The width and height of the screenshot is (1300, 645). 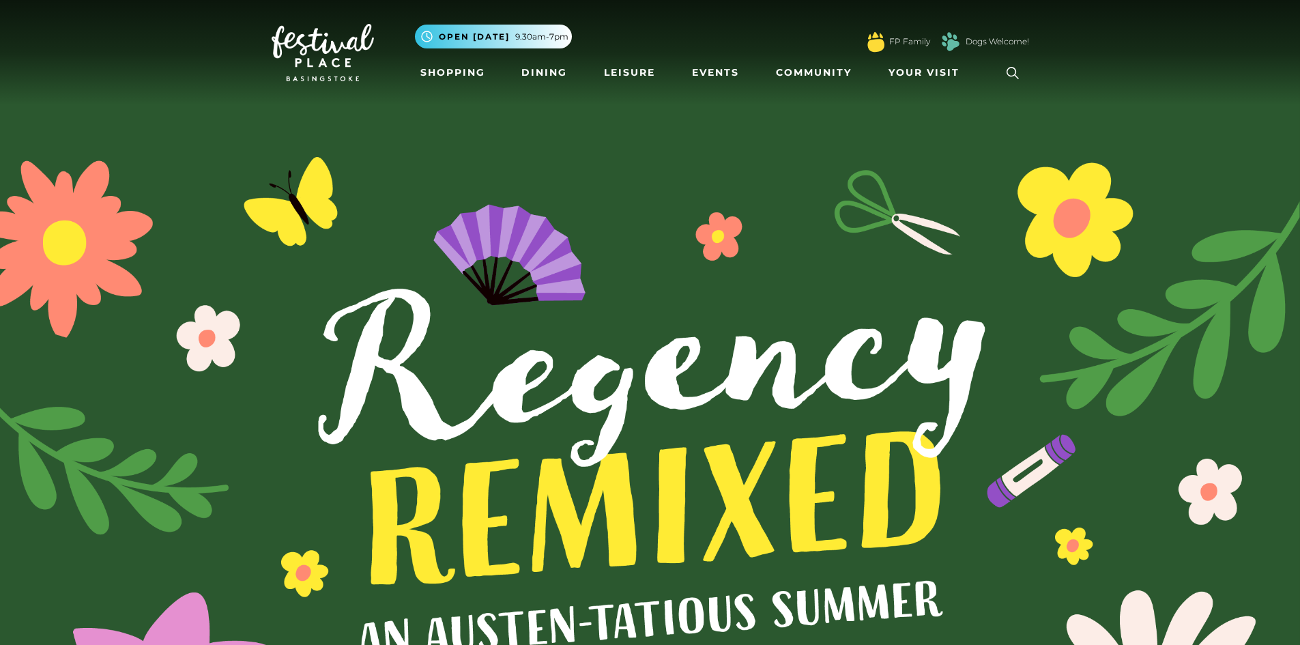 What do you see at coordinates (544, 72) in the screenshot?
I see `a: Dining` at bounding box center [544, 72].